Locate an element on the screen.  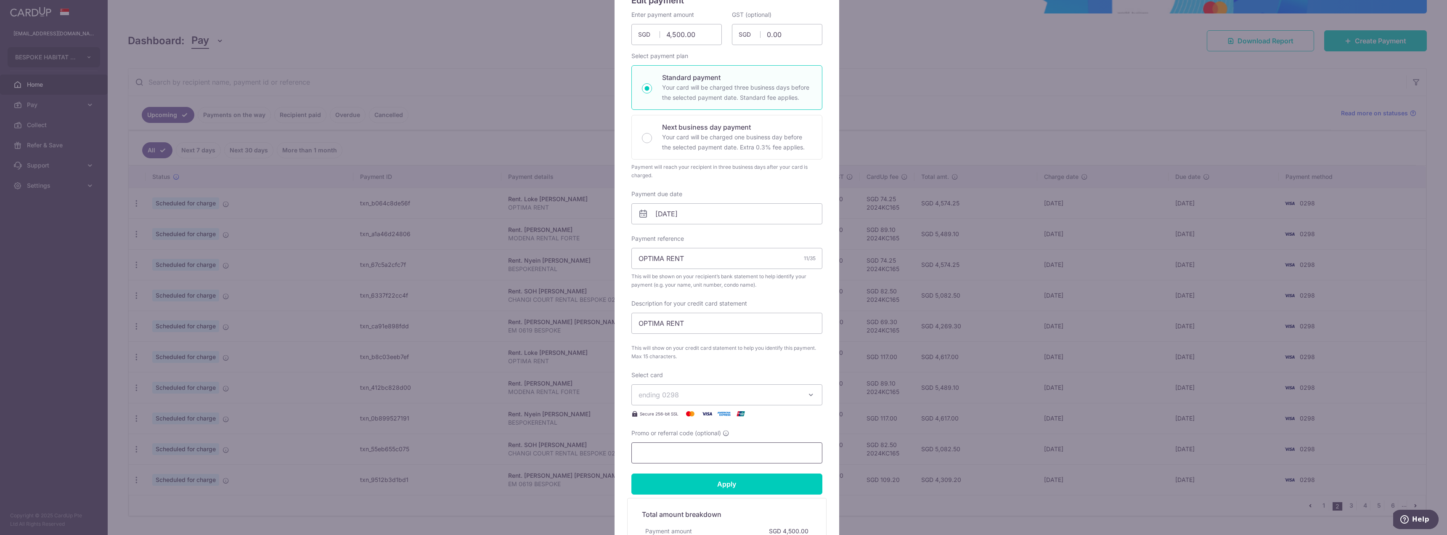
label: GST (optional) is located at coordinates (752, 15).